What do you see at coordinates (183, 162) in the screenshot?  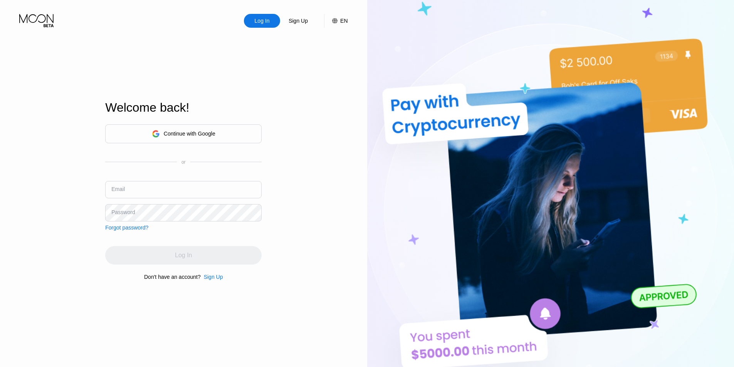 I see `div: or` at bounding box center [183, 162].